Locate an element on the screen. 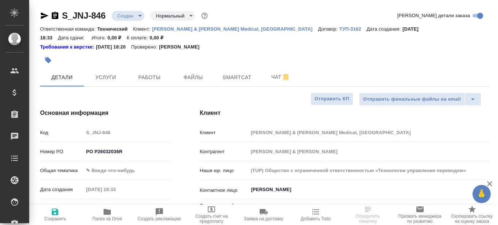 This screenshot has width=498, height=225. button: Скопировать ссылку is located at coordinates (55, 16).